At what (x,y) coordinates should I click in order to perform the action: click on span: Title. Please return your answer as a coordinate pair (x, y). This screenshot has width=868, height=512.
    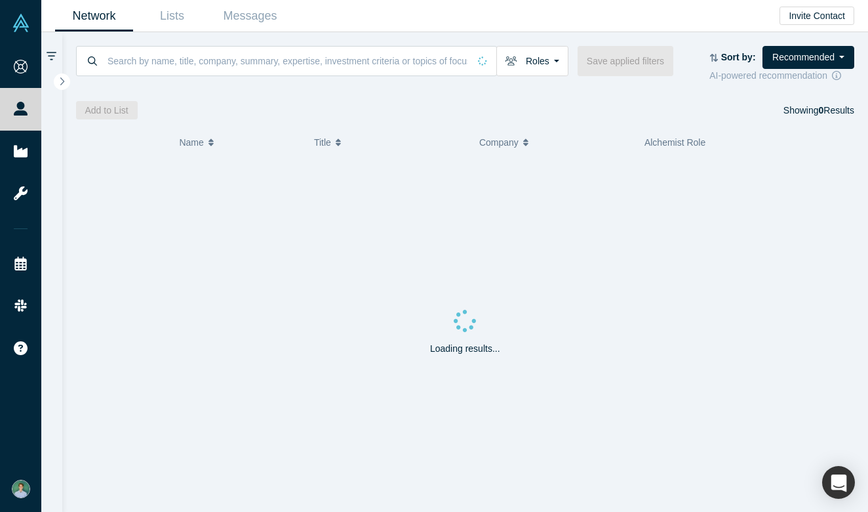
    Looking at the image, I should click on (323, 142).